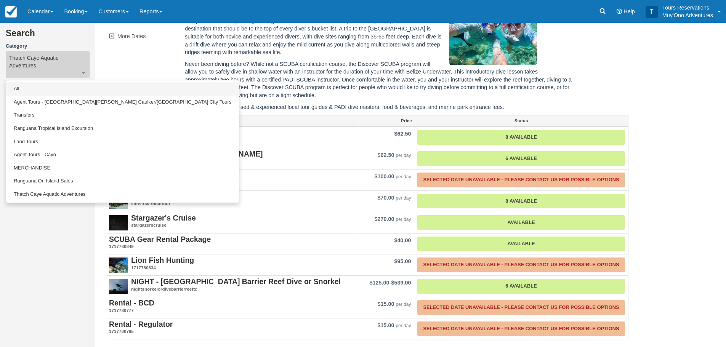  I want to click on span: $70.00, so click(386, 198).